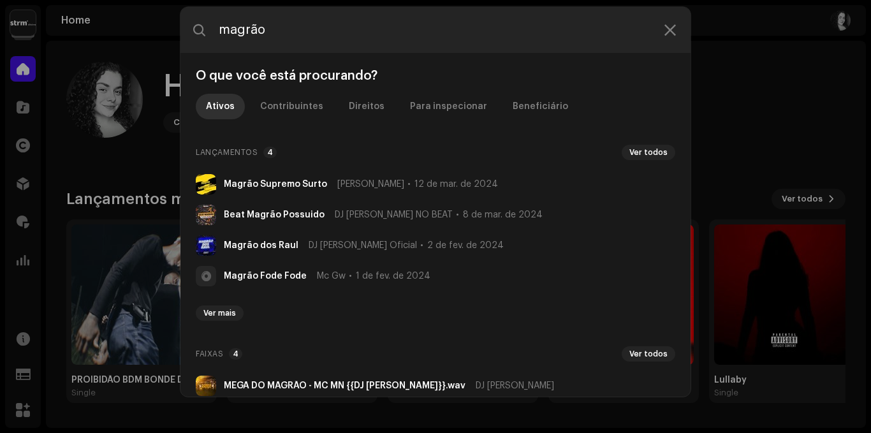  What do you see at coordinates (393, 276) in the screenshot?
I see `span: 1 de fev. de 2024` at bounding box center [393, 276].